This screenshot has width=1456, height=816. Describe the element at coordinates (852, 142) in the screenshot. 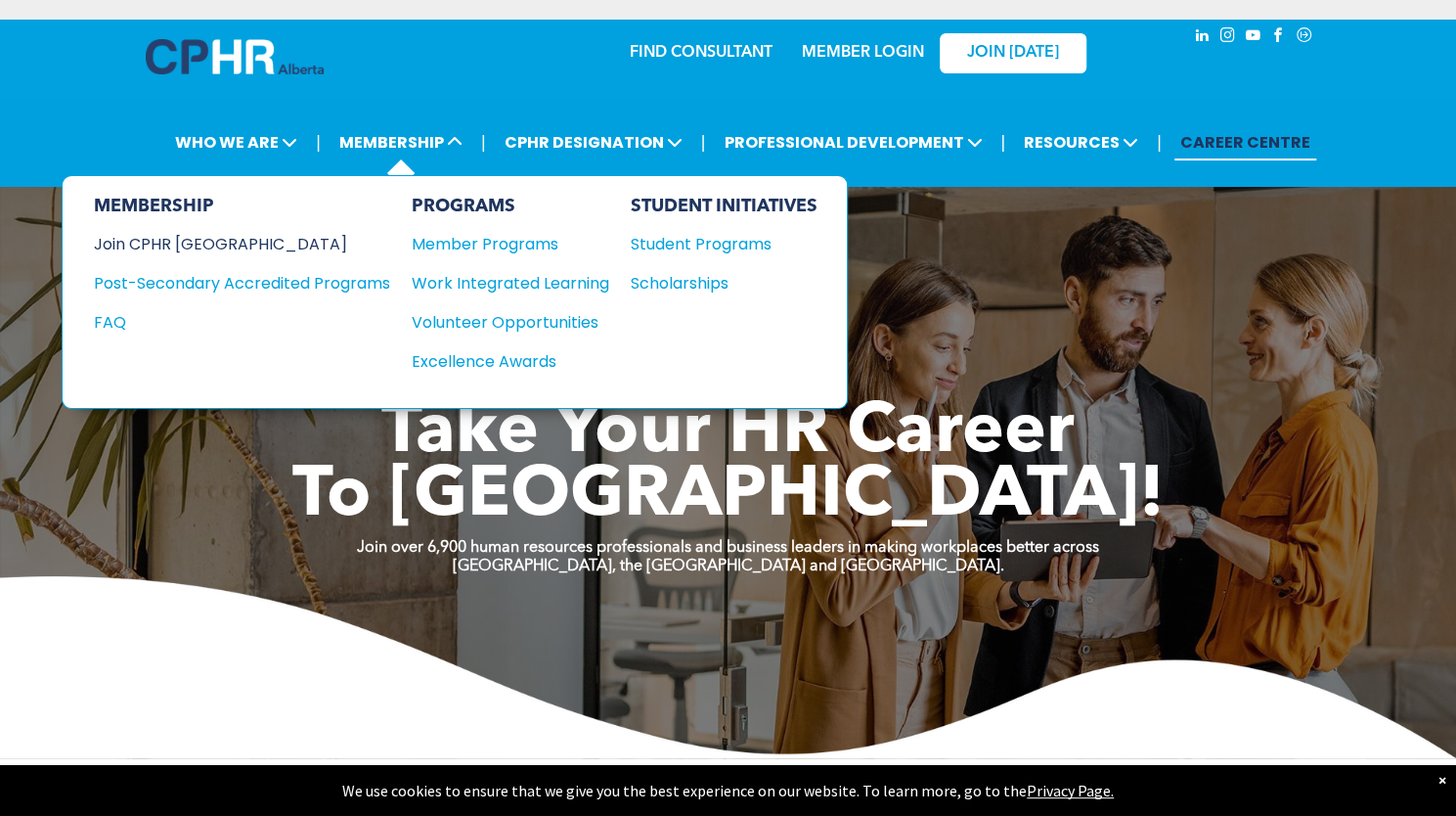

I see `span: PROFESSIONAL DEVELOPMENT` at that location.